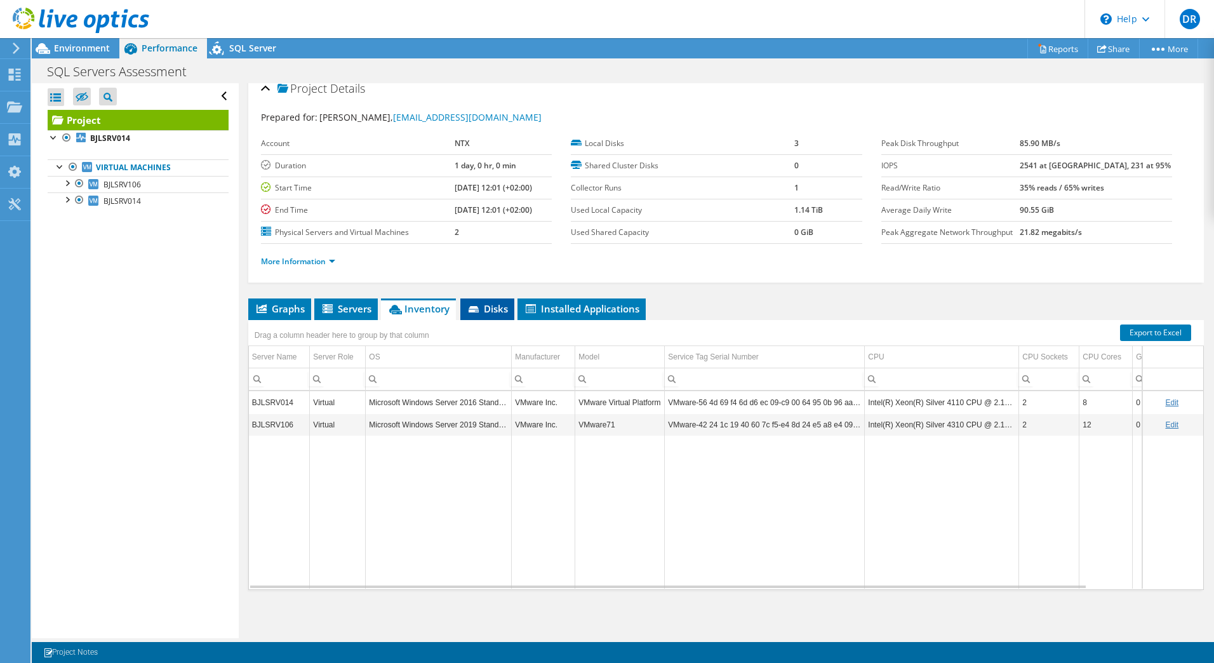 Image resolution: width=1214 pixels, height=663 pixels. I want to click on td: Column CPU Cores, Value 8, so click(1106, 402).